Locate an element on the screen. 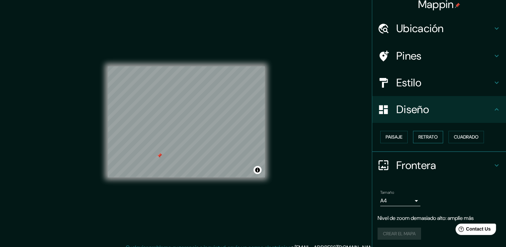 This screenshot has width=506, height=247. div: Pines is located at coordinates (439, 56).